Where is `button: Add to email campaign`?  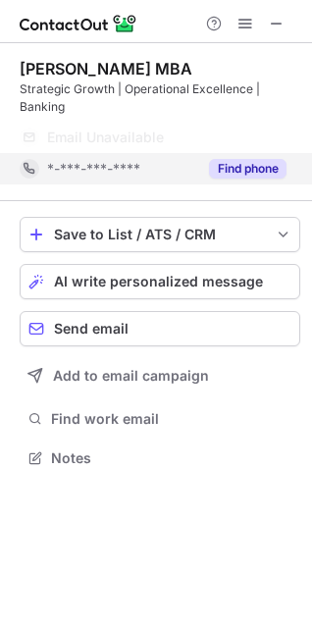 button: Add to email campaign is located at coordinates (160, 376).